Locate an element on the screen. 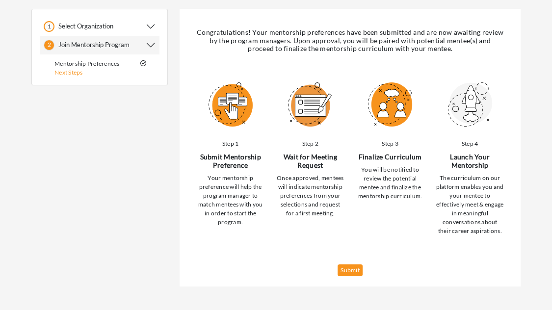  img: build-active-3493007911a209d4dfc72e5439c25975384e2b0f2cf6545f4c1699bd67c47af2.png is located at coordinates (231, 105).